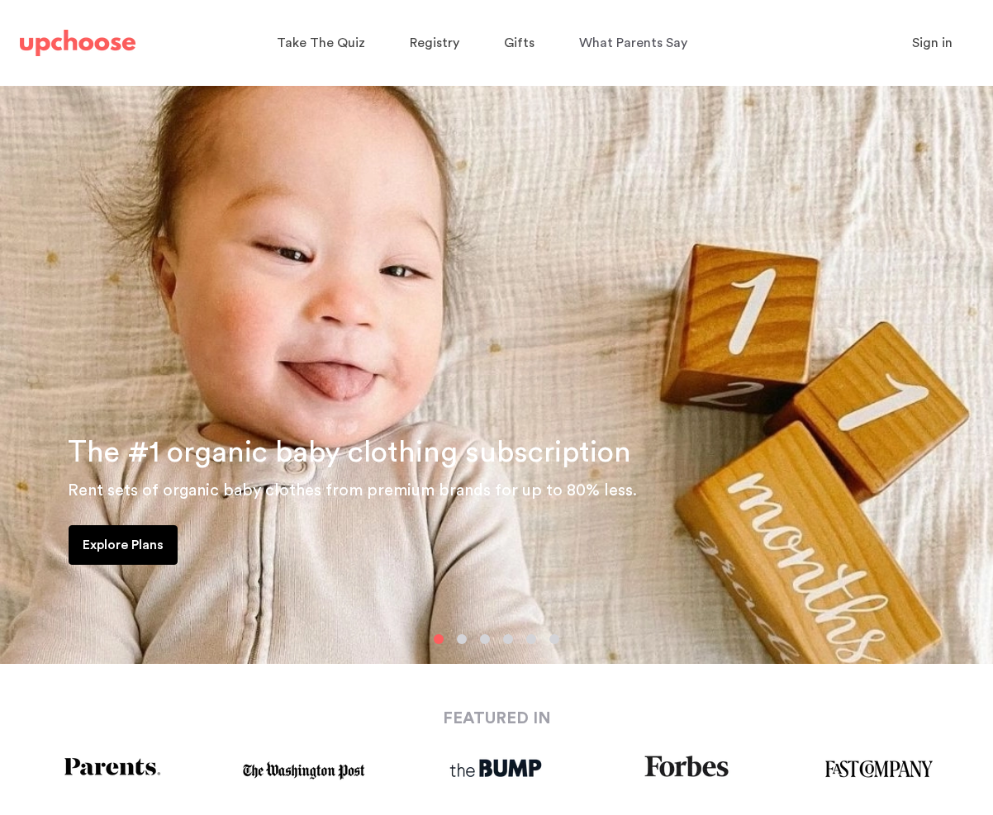 The height and width of the screenshot is (815, 993). Describe the element at coordinates (123, 545) in the screenshot. I see `p: Explore Plans` at that location.